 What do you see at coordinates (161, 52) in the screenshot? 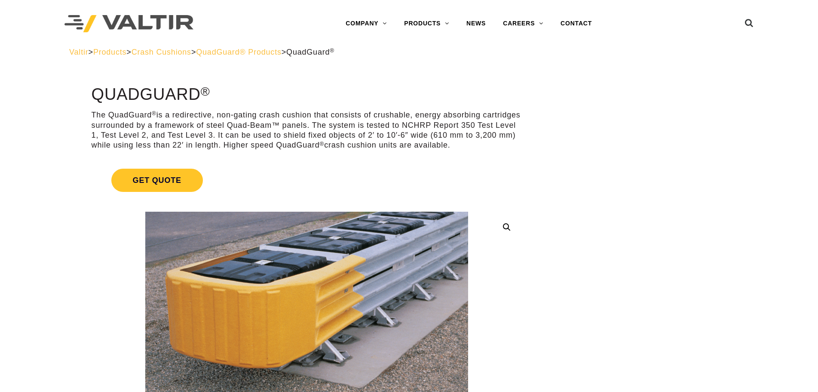
I see `a: Crash Cushions` at bounding box center [161, 52].